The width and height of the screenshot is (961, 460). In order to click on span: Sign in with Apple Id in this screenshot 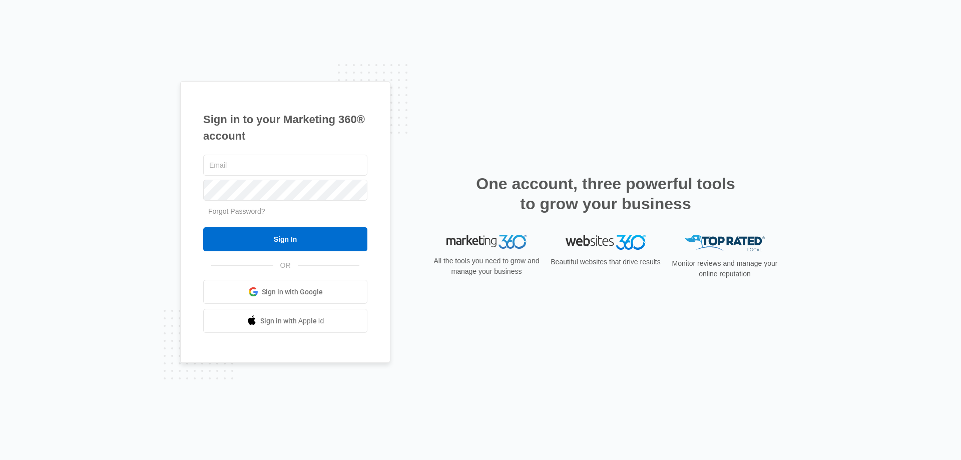, I will do `click(292, 321)`.